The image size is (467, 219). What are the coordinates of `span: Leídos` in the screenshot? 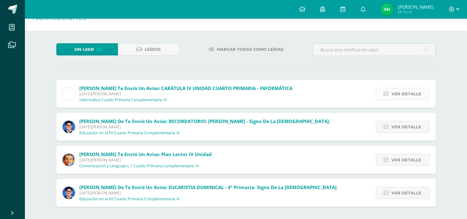 It's located at (153, 49).